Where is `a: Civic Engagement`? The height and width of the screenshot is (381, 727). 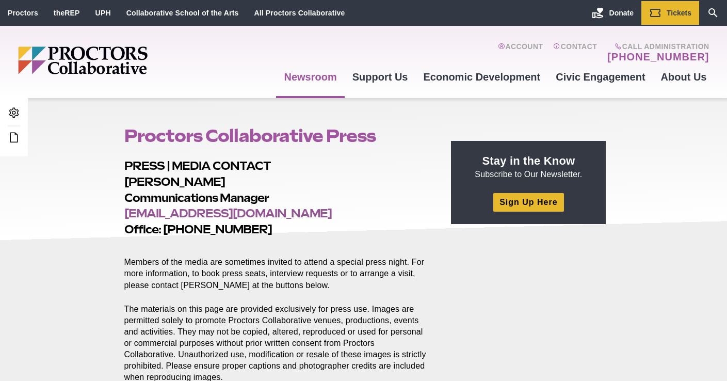
a: Civic Engagement is located at coordinates (600, 77).